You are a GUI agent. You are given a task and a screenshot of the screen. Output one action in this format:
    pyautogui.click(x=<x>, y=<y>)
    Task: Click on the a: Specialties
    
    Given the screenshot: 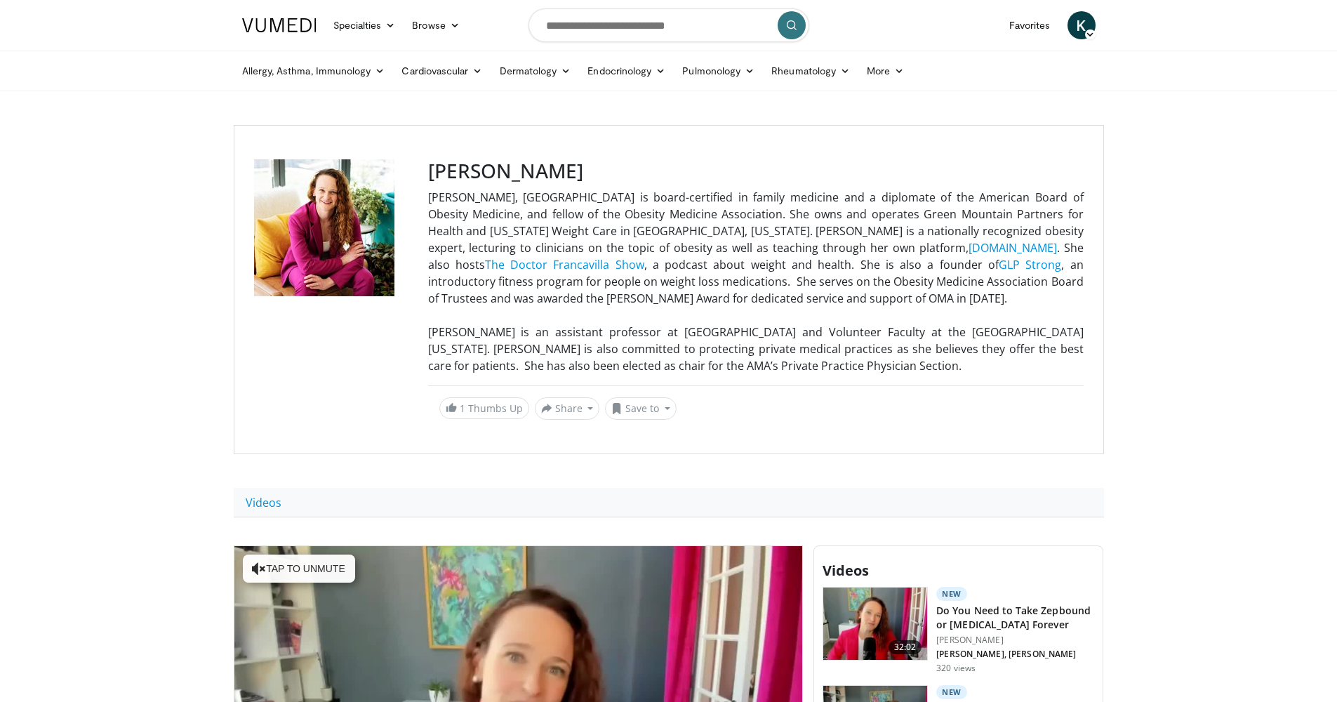 What is the action you would take?
    pyautogui.click(x=364, y=25)
    